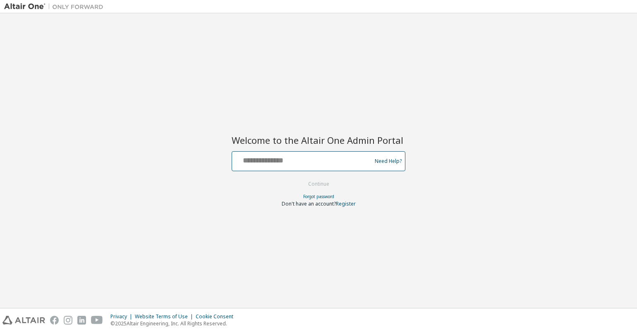  Describe the element at coordinates (24, 320) in the screenshot. I see `img: altair_logo.svg` at that location.